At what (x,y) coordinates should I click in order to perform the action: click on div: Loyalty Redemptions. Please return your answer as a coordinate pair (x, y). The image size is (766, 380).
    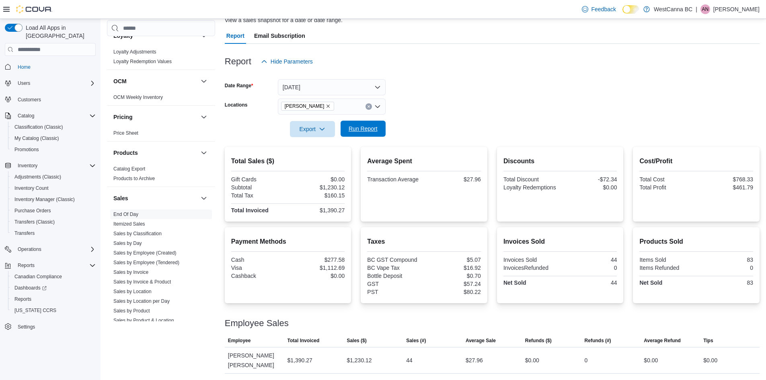
    Looking at the image, I should click on (531, 187).